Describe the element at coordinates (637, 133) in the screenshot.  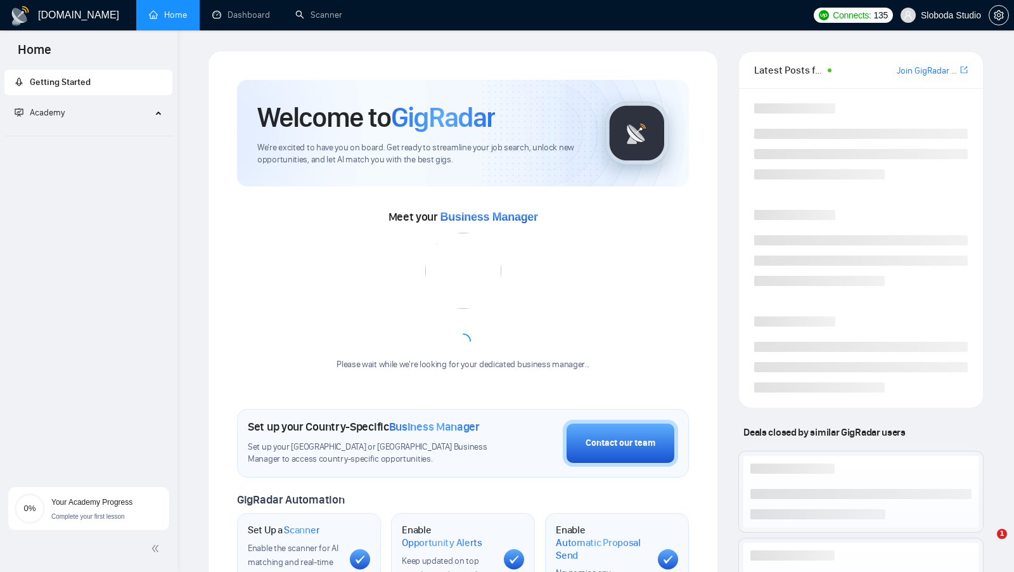
I see `img: gigradar-logo.png` at that location.